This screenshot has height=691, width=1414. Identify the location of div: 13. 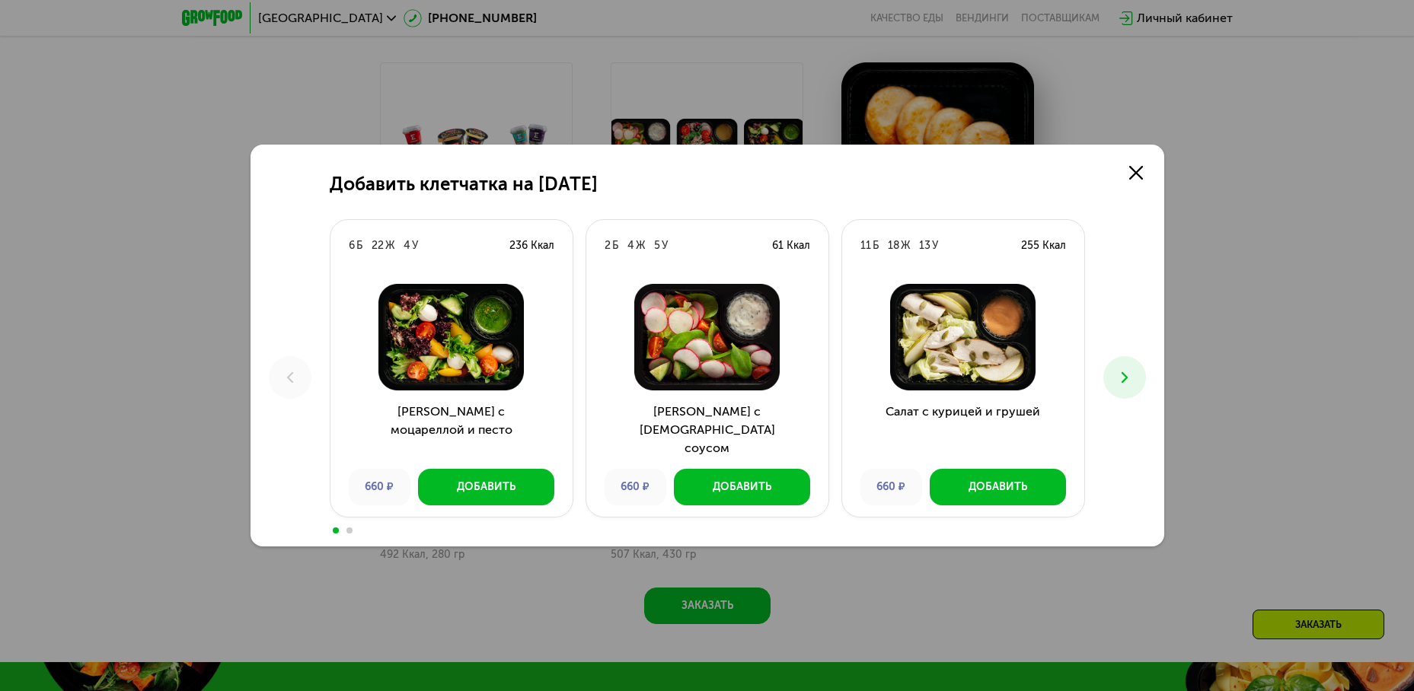
(924, 246).